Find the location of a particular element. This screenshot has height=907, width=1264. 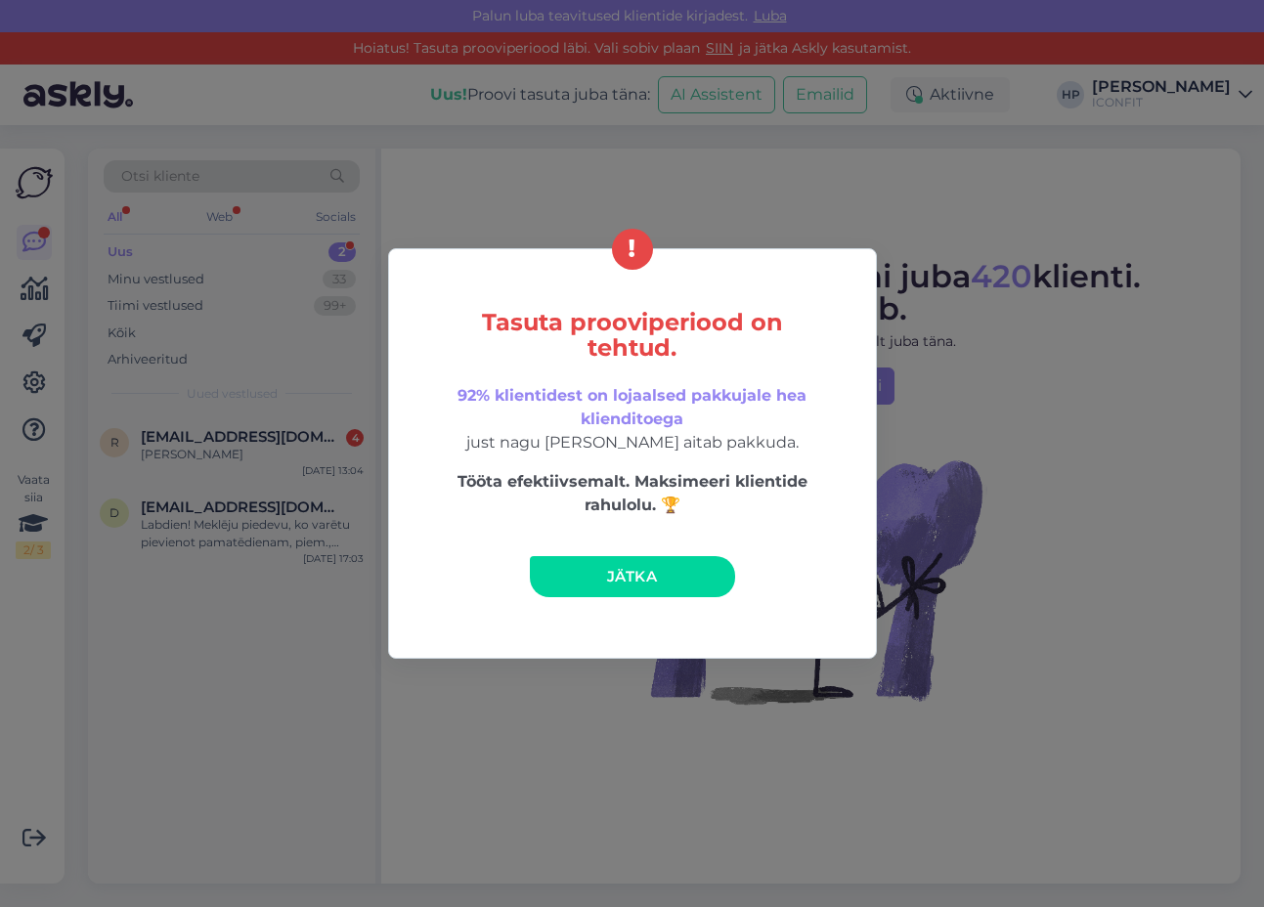

p: Tööta efektiivsemalt. Maksimeeri klientide rahulolu. 🏆 is located at coordinates (632, 494).